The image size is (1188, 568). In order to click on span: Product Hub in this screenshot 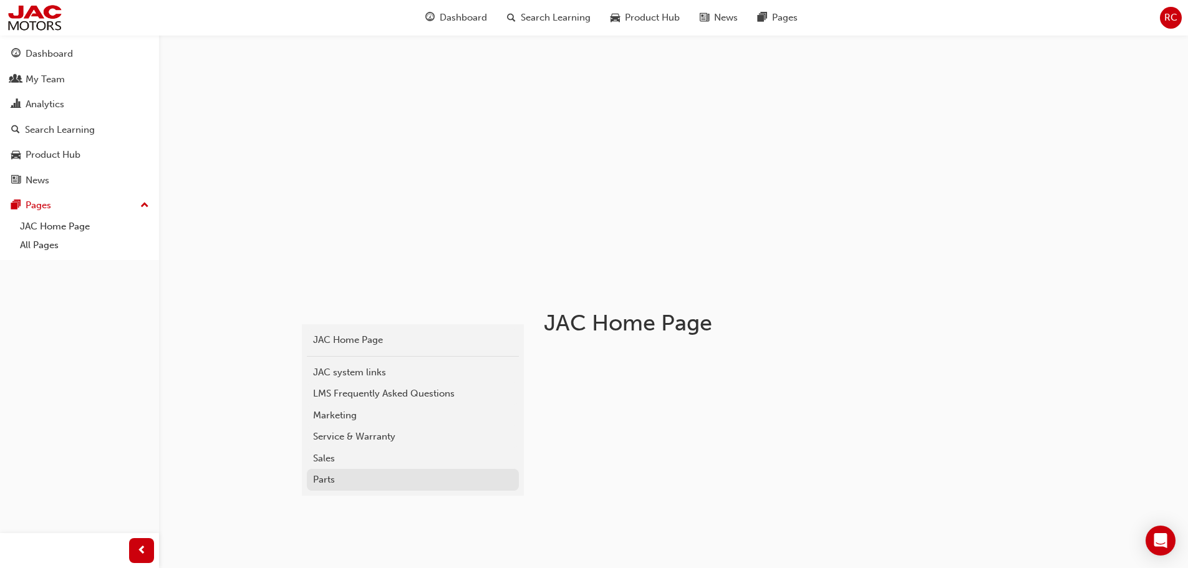, I will do `click(653, 17)`.